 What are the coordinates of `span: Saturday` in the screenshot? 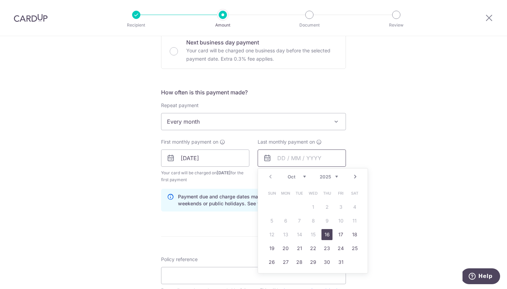 It's located at (354, 193).